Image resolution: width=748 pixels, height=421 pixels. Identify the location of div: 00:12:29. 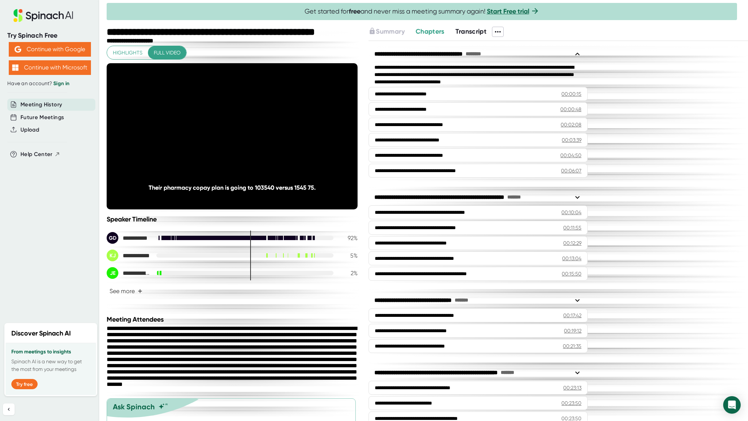
(572, 243).